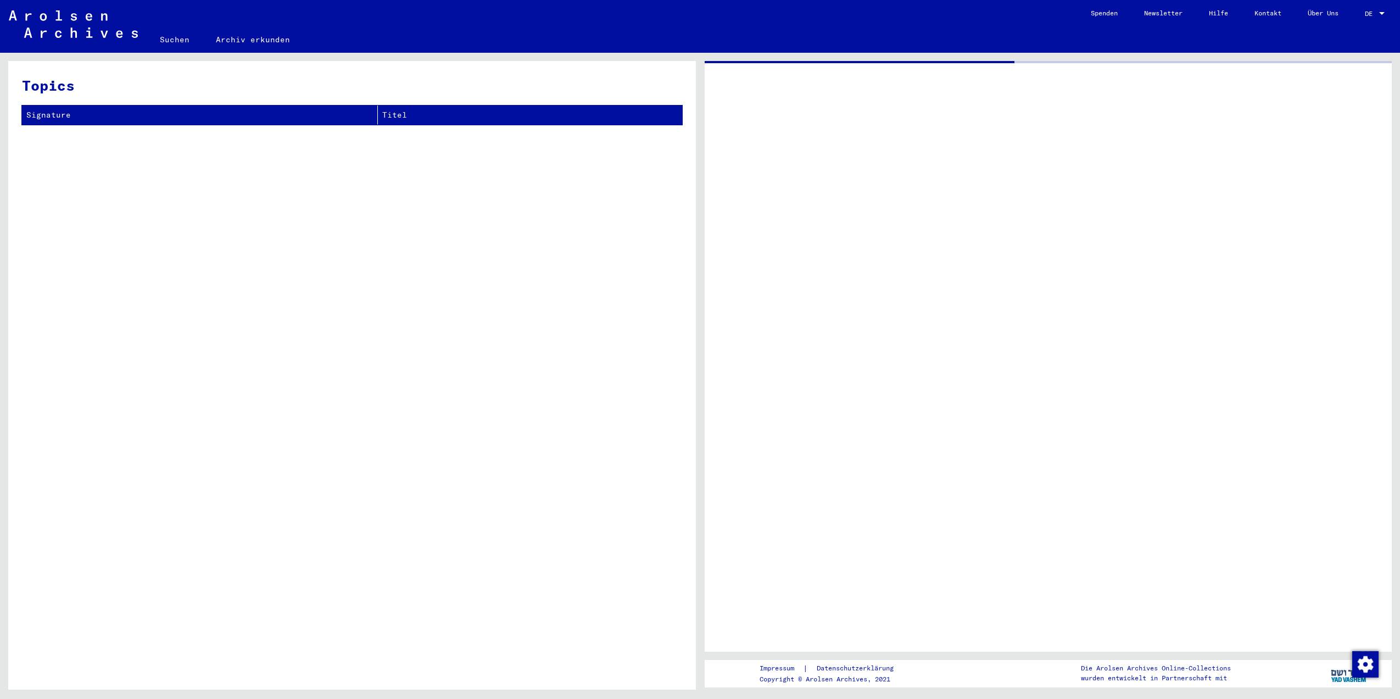 The width and height of the screenshot is (1400, 699). I want to click on p: Die Arolsen Archives Online-Collections, so click(1155, 668).